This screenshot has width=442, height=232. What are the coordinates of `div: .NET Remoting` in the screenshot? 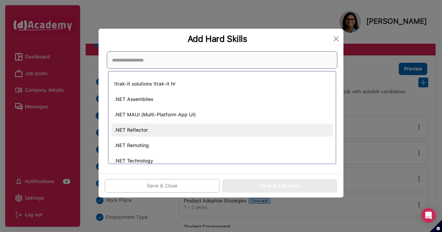 It's located at (222, 145).